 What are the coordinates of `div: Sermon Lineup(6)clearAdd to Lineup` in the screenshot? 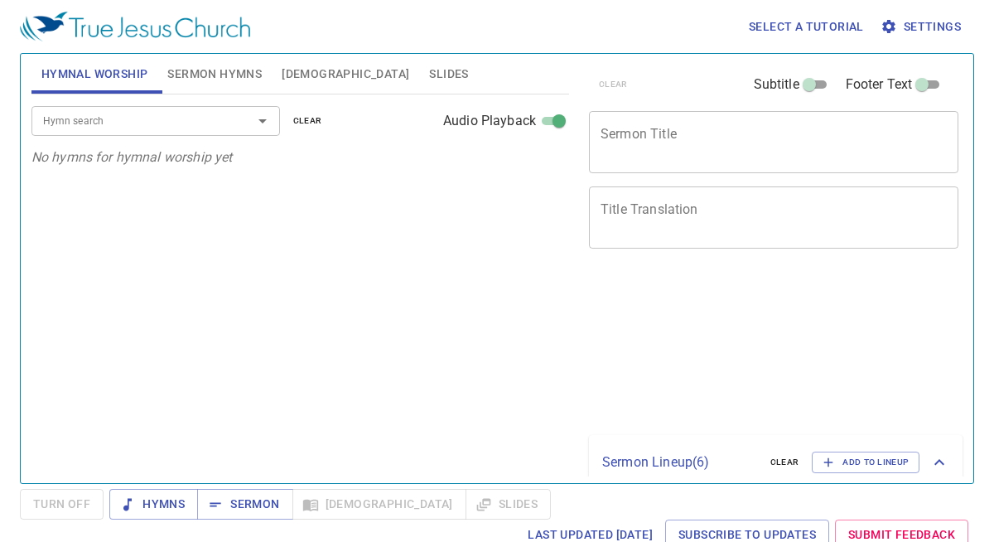 It's located at (775, 462).